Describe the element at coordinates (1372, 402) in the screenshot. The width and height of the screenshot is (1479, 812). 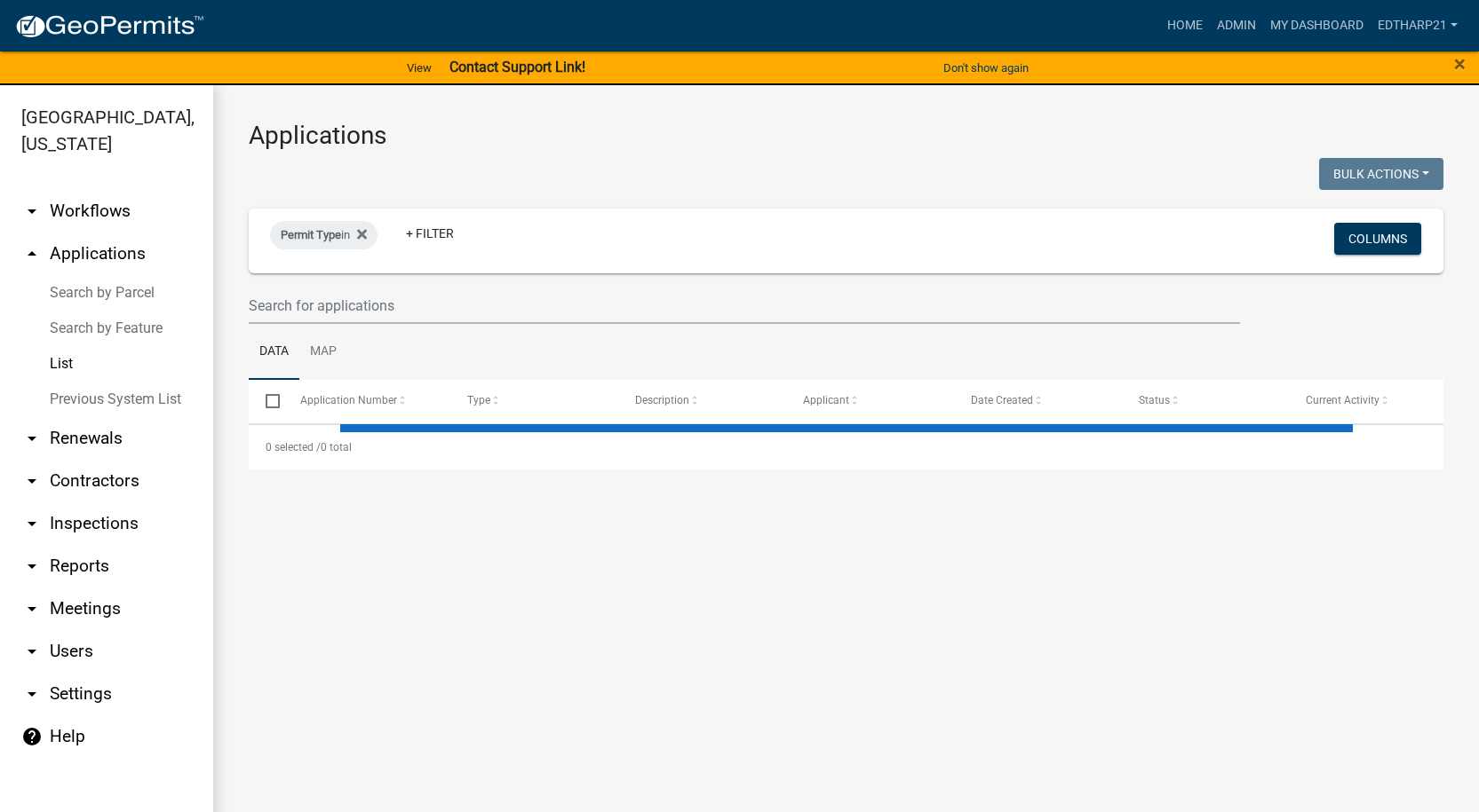
I see `datatable-header-cell: Current Activity` at that location.